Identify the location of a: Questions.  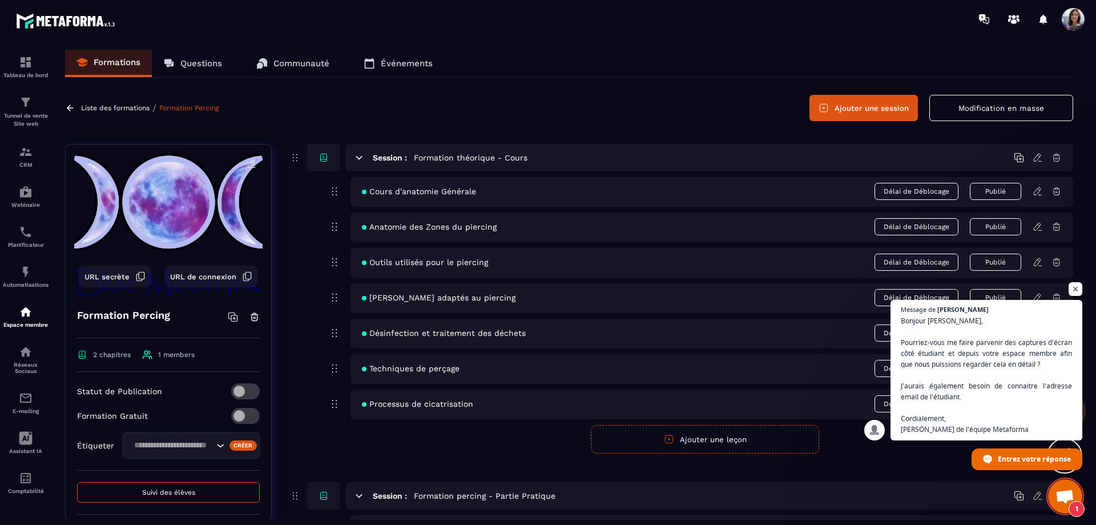
(192, 63).